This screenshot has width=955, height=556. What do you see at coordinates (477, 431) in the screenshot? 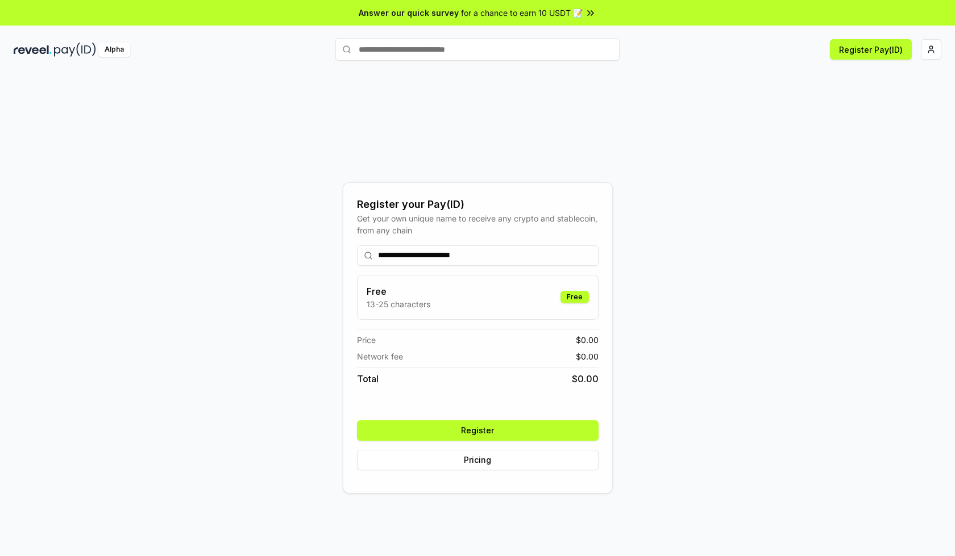
I see `button: Register` at bounding box center [477, 431].